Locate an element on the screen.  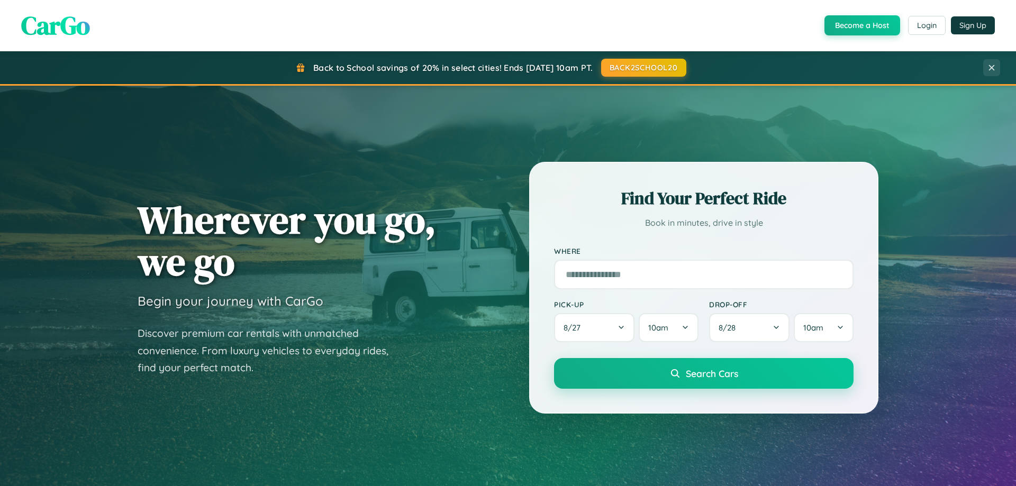
span: Search Cars is located at coordinates (712, 374).